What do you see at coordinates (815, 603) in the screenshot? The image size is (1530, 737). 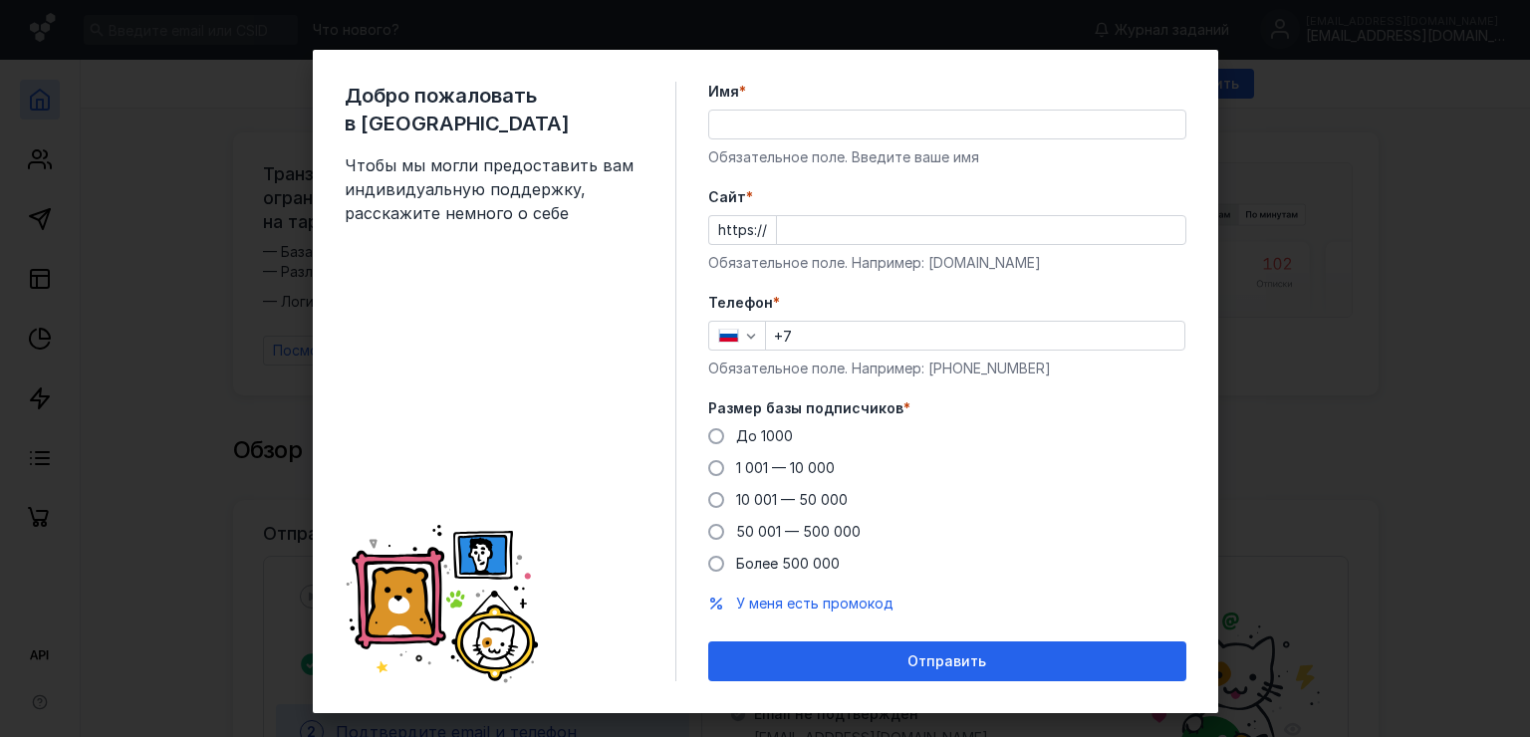 I see `span: У меня есть промокод` at bounding box center [815, 603].